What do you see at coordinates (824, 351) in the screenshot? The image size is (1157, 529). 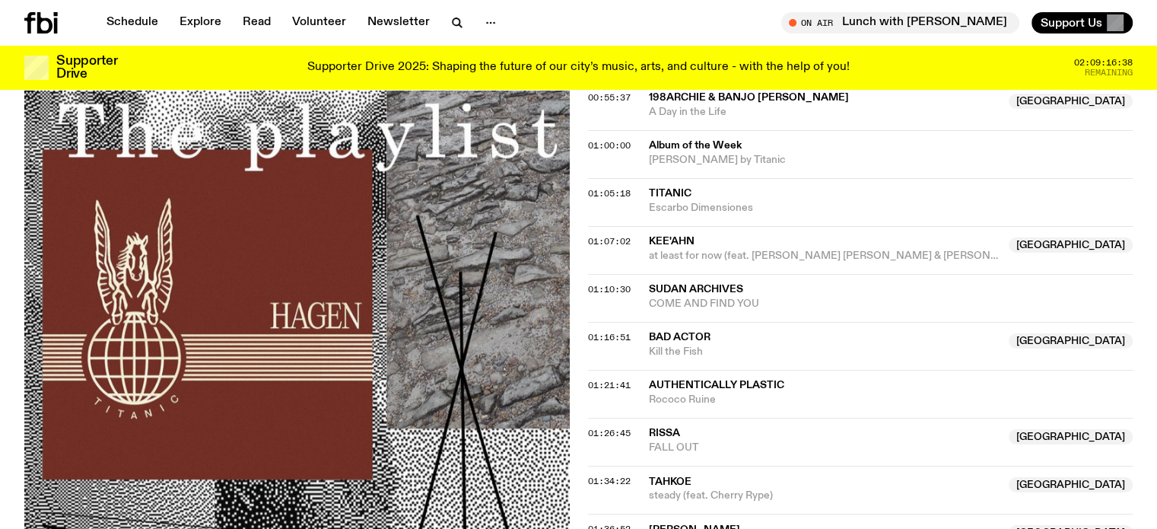 I see `span: Kill the Fish` at bounding box center [824, 351].